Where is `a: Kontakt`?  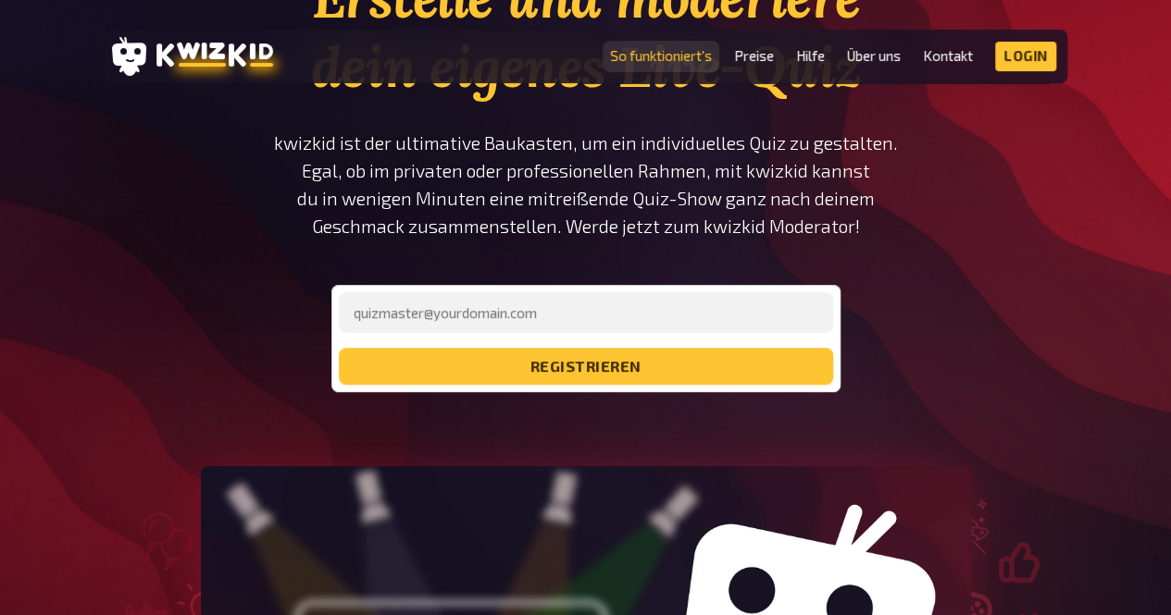
a: Kontakt is located at coordinates (948, 56).